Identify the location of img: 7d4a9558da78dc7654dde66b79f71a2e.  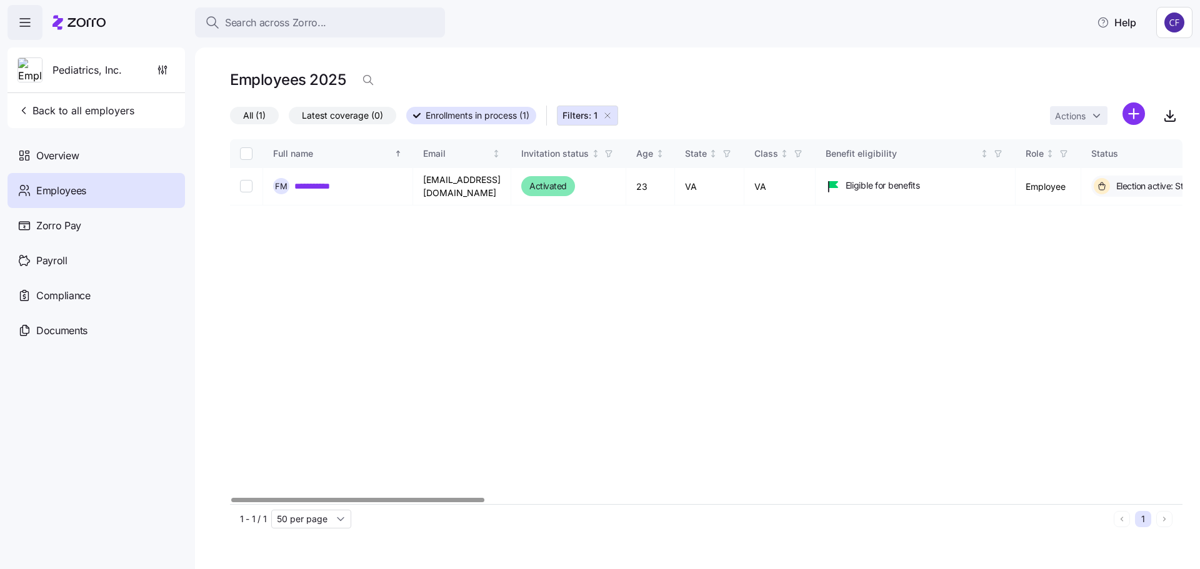
(1174, 22).